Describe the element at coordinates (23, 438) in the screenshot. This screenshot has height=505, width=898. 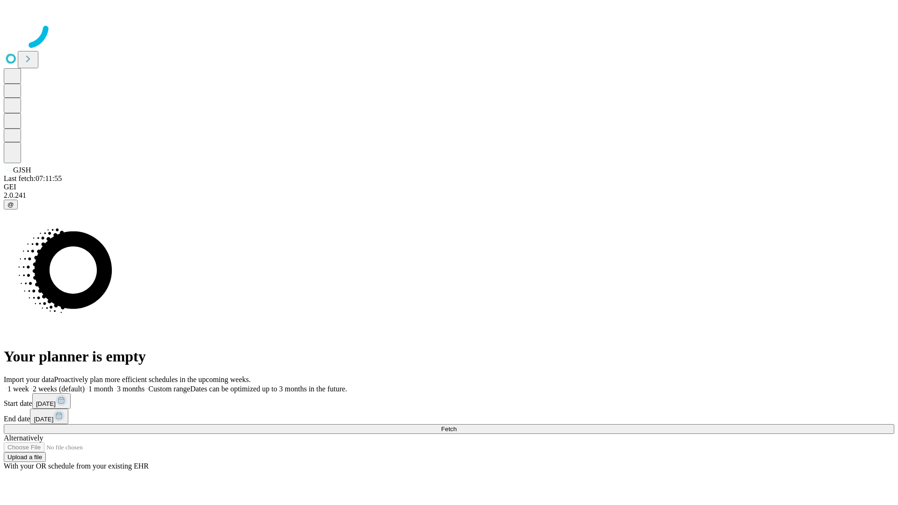
I see `span: Alternatively` at that location.